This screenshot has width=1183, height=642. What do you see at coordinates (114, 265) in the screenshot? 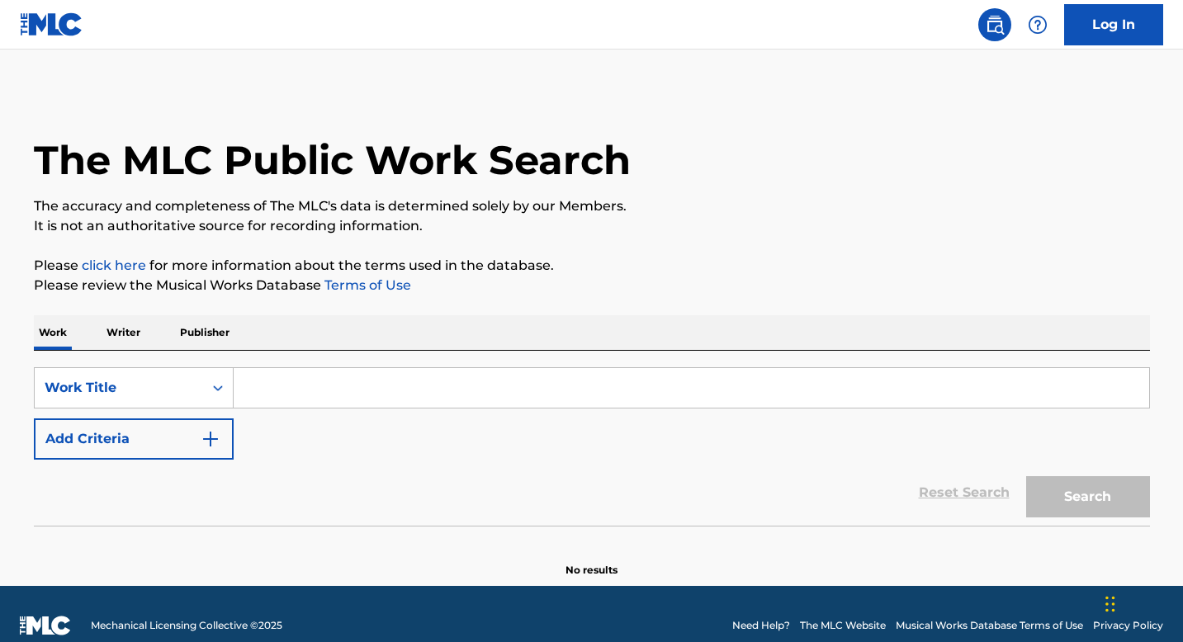
I see `a: click here` at bounding box center [114, 265].